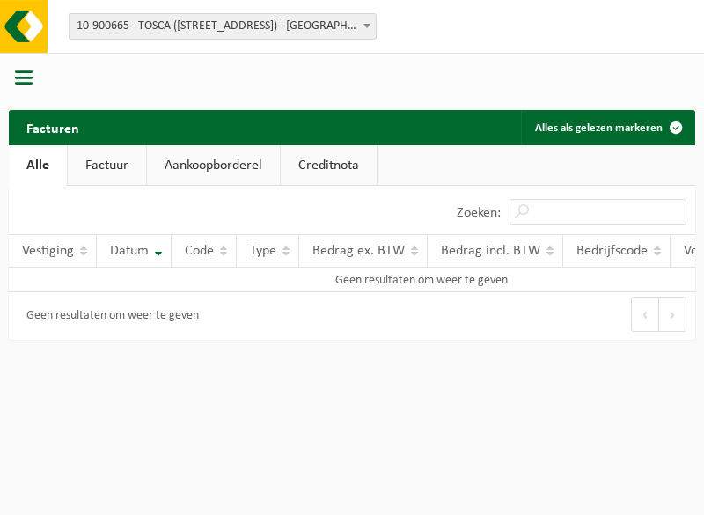 Image resolution: width=704 pixels, height=515 pixels. I want to click on button: Previous, so click(645, 314).